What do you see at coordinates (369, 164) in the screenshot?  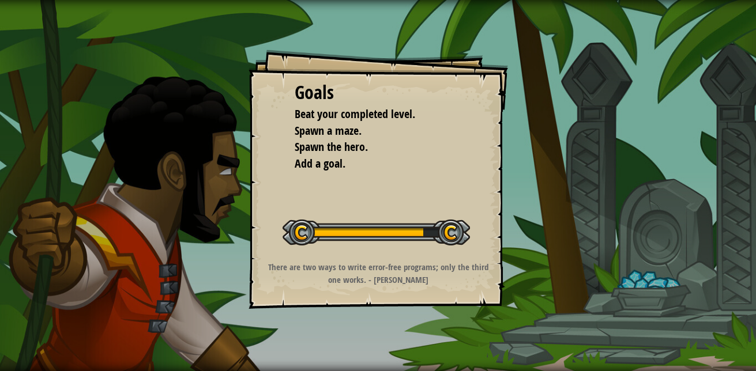 I see `li: Add a goal.` at bounding box center [369, 164].